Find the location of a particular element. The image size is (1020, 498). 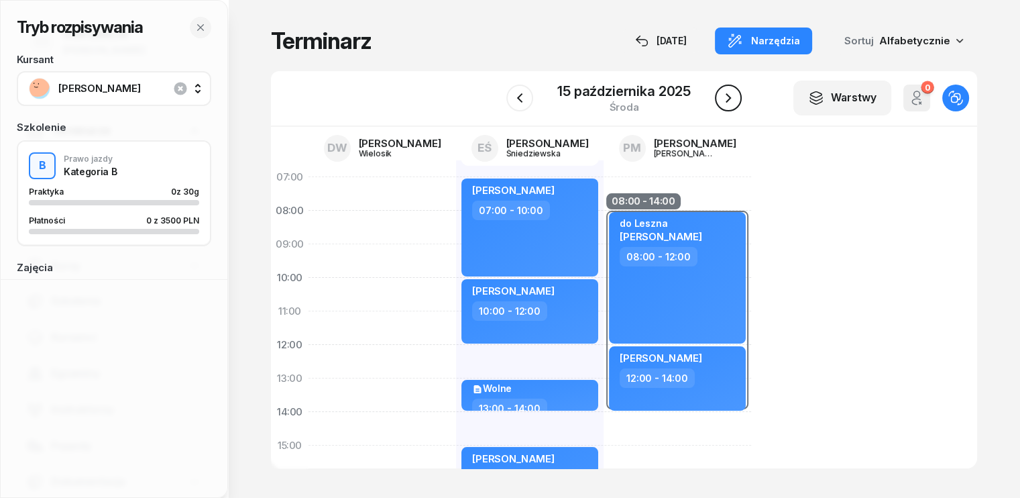

div: 0 z 3500 PLN is located at coordinates (172, 220).